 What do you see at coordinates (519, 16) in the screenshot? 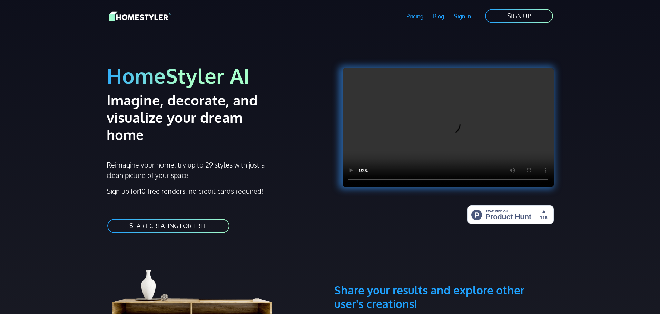
I see `a: SIGN UP` at bounding box center [519, 16].